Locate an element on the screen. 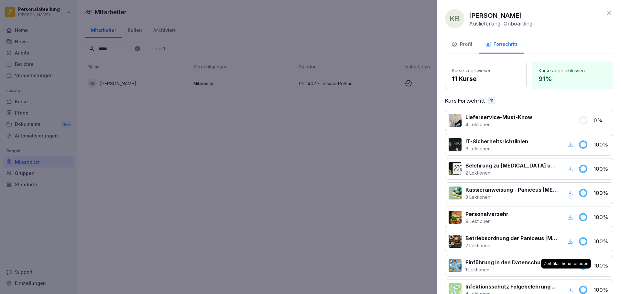  p: 11 Kurse is located at coordinates (485, 79).